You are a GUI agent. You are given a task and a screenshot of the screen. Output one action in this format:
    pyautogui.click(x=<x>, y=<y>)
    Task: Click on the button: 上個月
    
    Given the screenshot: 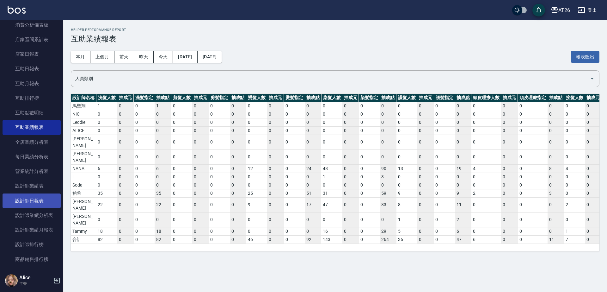 What is the action you would take?
    pyautogui.click(x=102, y=57)
    